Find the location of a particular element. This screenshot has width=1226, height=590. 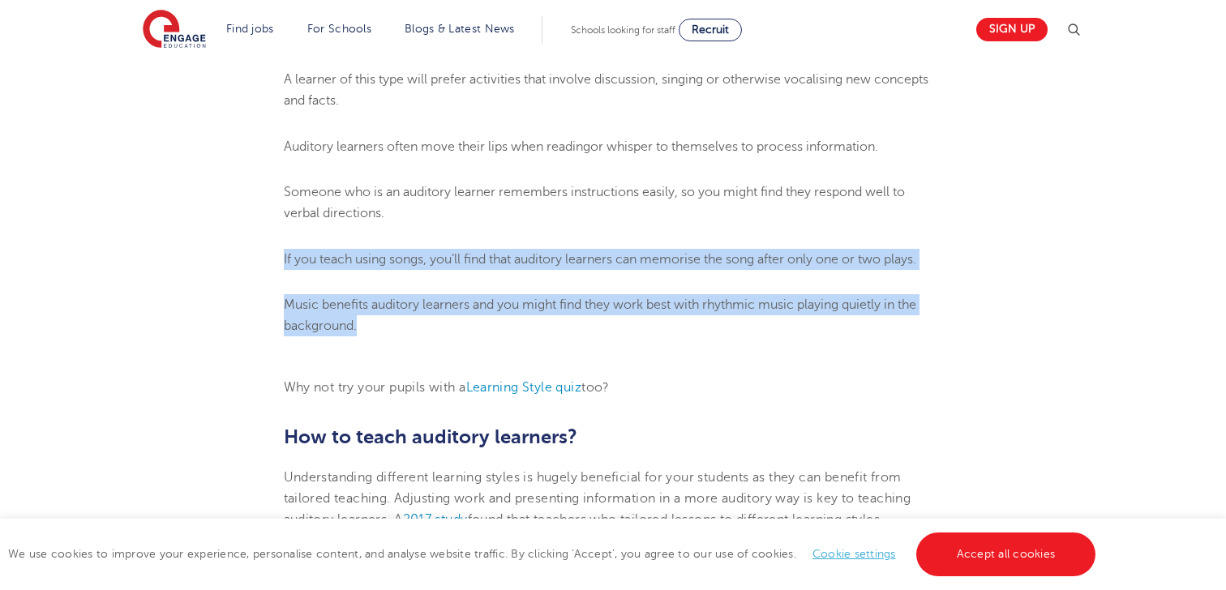

span: Recruit is located at coordinates (710, 29).